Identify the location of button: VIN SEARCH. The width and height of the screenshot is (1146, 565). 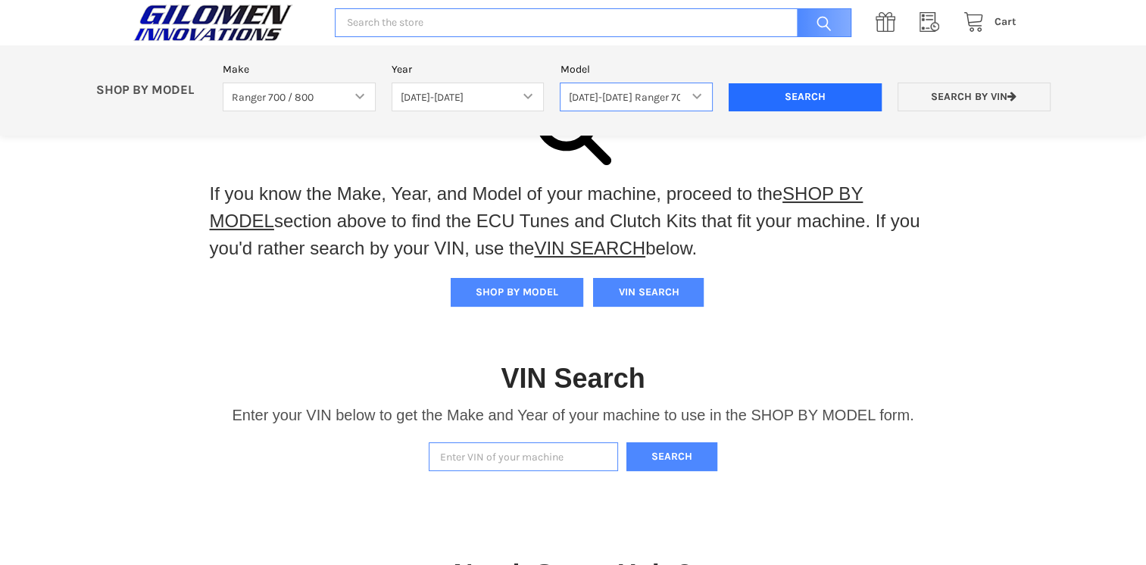
(648, 292).